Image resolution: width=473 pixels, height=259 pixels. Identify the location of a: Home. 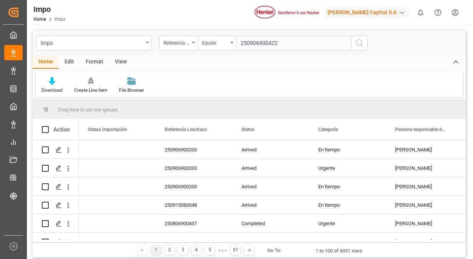
(40, 19).